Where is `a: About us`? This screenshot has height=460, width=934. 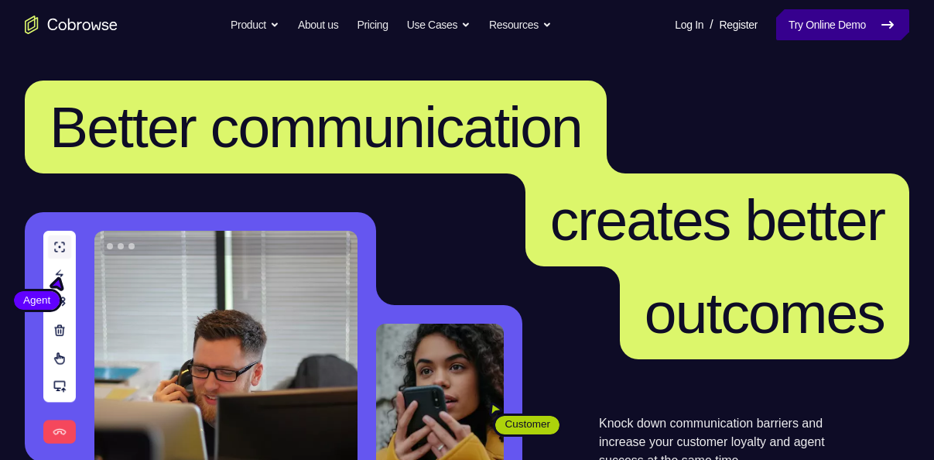
a: About us is located at coordinates (318, 25).